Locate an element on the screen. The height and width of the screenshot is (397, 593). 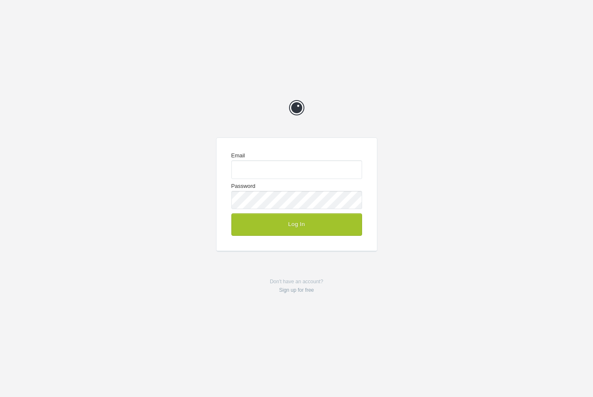
input: Password is located at coordinates (297, 200).